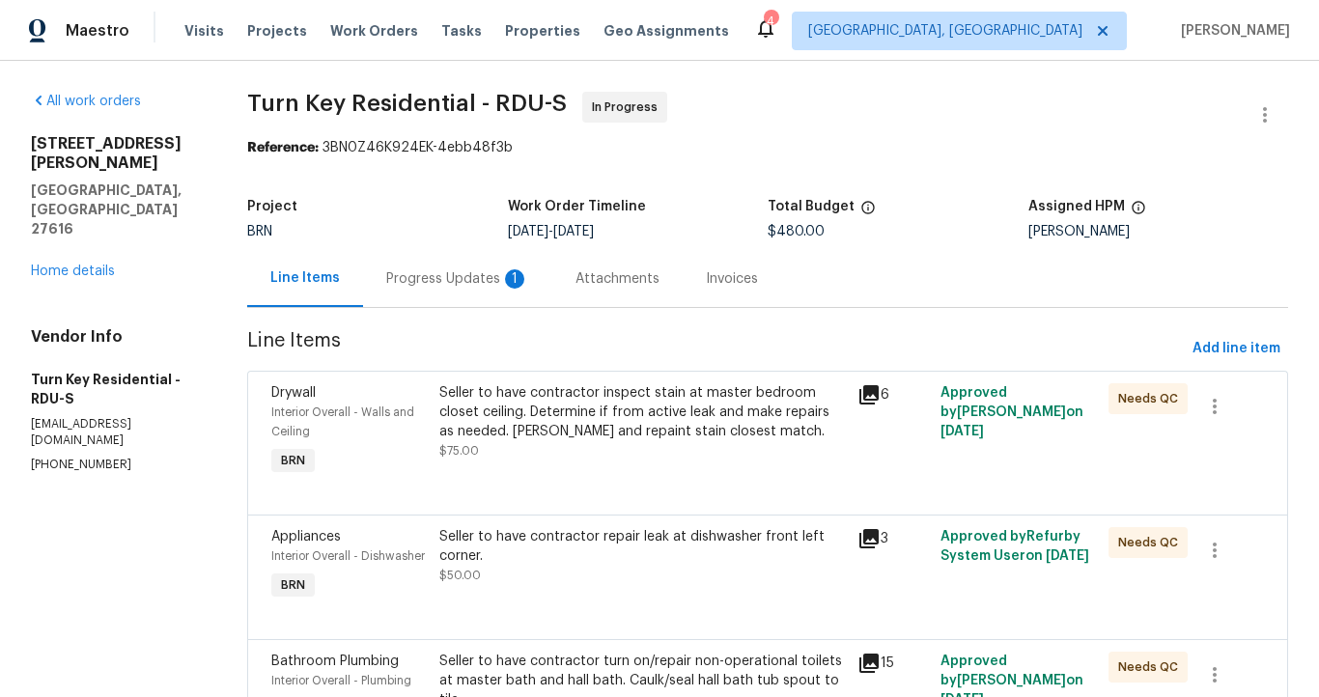 This screenshot has height=697, width=1319. I want to click on h5: Total Budget, so click(811, 207).